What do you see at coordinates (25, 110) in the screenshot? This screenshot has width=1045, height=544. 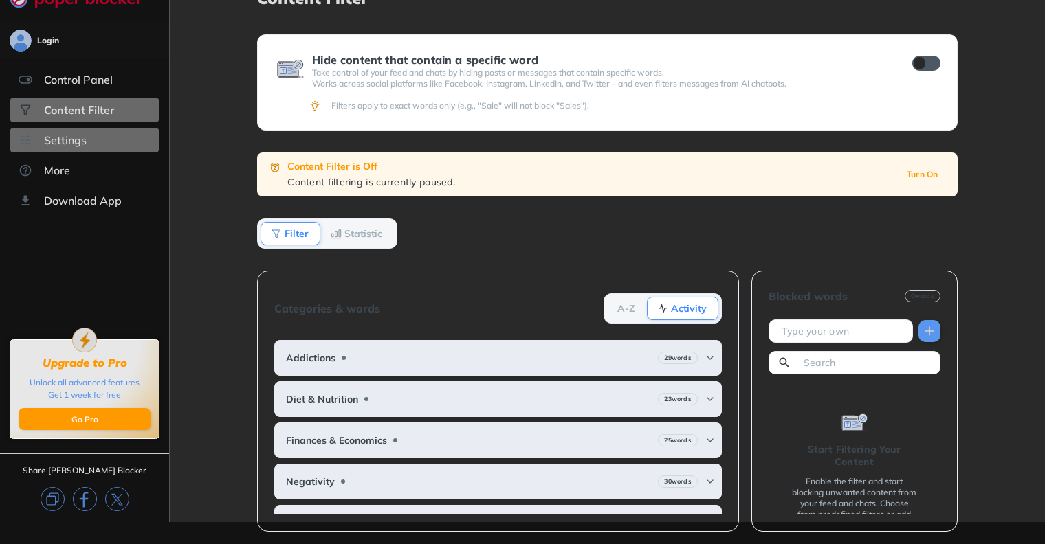 I see `img: social-selected.svg` at bounding box center [25, 110].